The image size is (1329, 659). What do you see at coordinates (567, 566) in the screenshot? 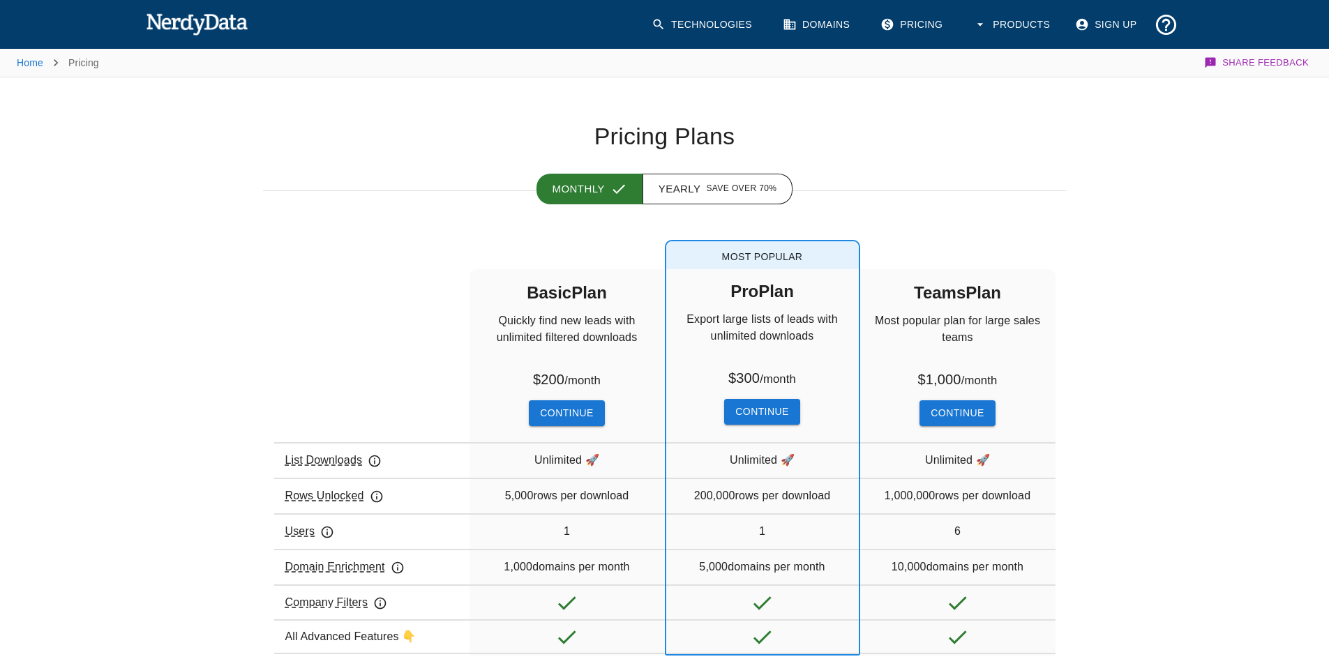
I see `div: 1,000 domains per month` at bounding box center [567, 566].